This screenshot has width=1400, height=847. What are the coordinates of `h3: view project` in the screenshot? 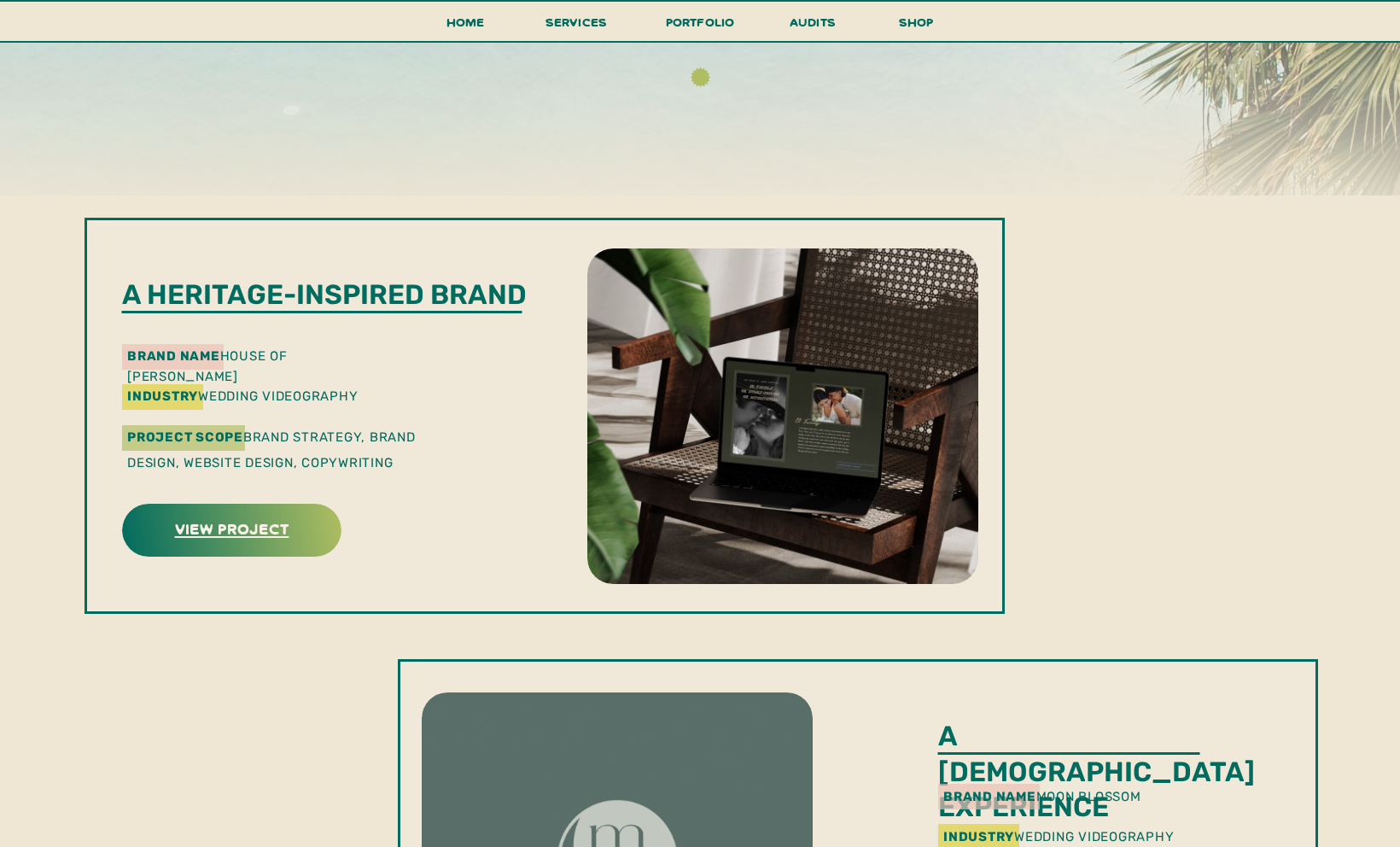 It's located at (232, 528).